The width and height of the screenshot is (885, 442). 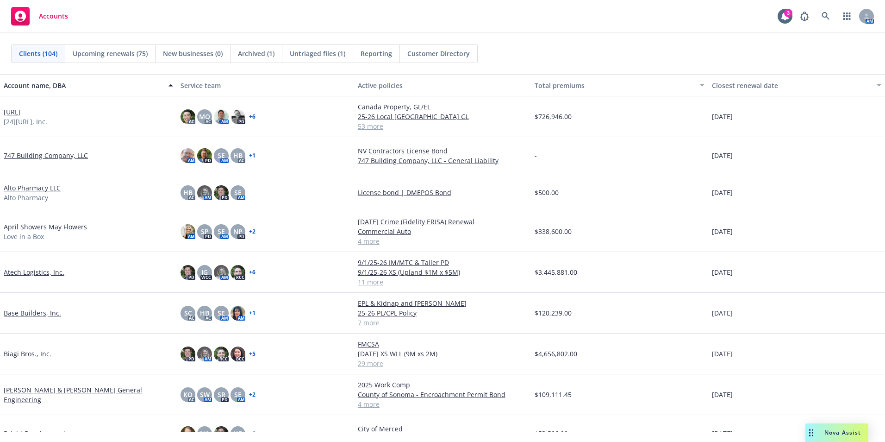 What do you see at coordinates (442, 281) in the screenshot?
I see `a: 11 more` at bounding box center [442, 281].